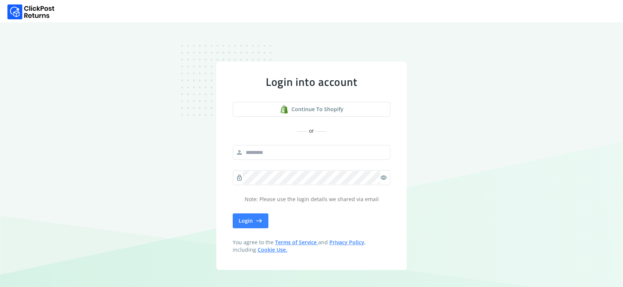 Image resolution: width=623 pixels, height=287 pixels. Describe the element at coordinates (311, 131) in the screenshot. I see `div: or` at that location.